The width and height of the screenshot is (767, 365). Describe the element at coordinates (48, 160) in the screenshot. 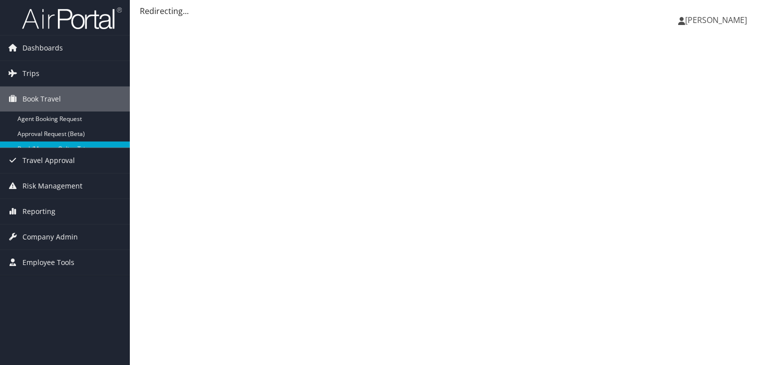

I see `span: Travel Approval` at that location.